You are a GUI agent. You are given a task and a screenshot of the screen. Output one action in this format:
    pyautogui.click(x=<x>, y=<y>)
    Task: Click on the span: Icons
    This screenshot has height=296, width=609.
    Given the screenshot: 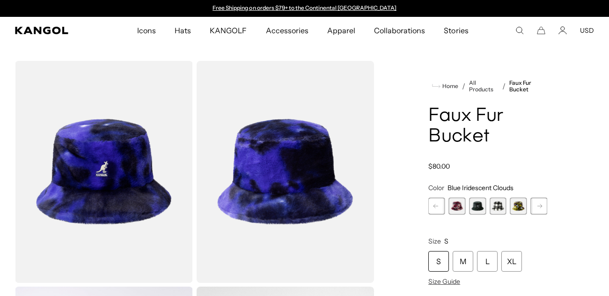 What is the action you would take?
    pyautogui.click(x=147, y=30)
    